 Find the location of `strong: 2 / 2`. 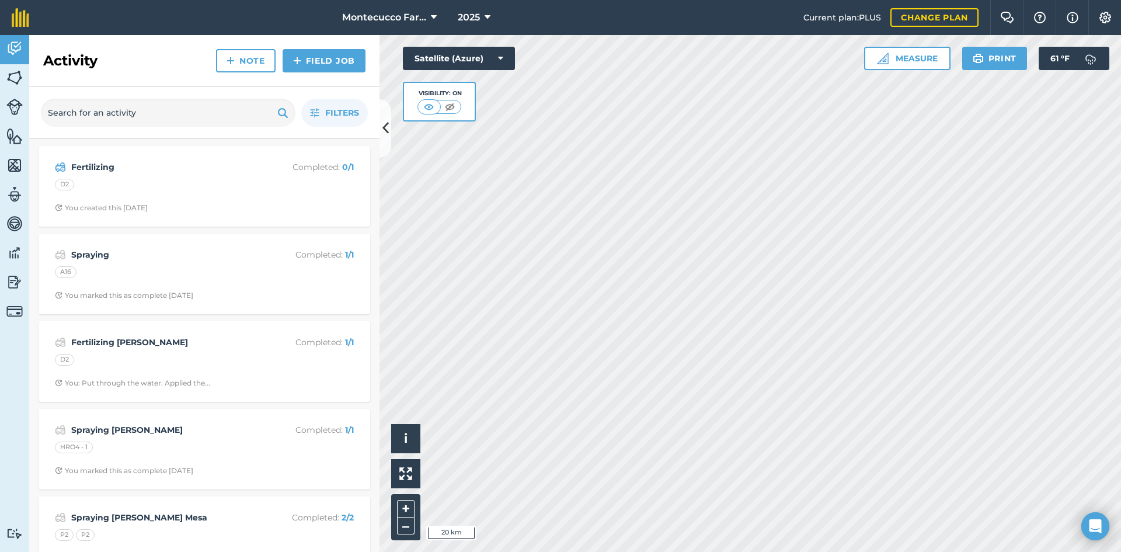

strong: 2 / 2 is located at coordinates (347, 517).